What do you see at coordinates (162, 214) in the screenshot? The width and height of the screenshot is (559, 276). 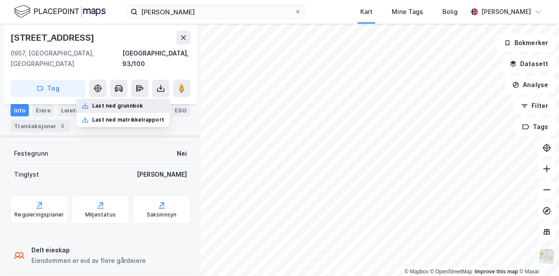 I see `div: Saksinnsyn` at bounding box center [162, 214].